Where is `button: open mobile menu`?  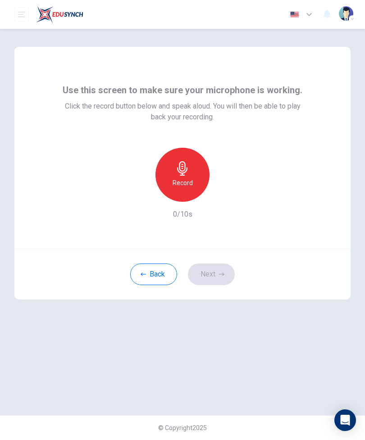
button: open mobile menu is located at coordinates (22, 14).